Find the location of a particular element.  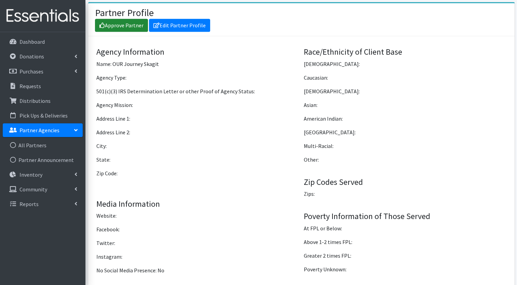

p: Website: is located at coordinates (197, 216).